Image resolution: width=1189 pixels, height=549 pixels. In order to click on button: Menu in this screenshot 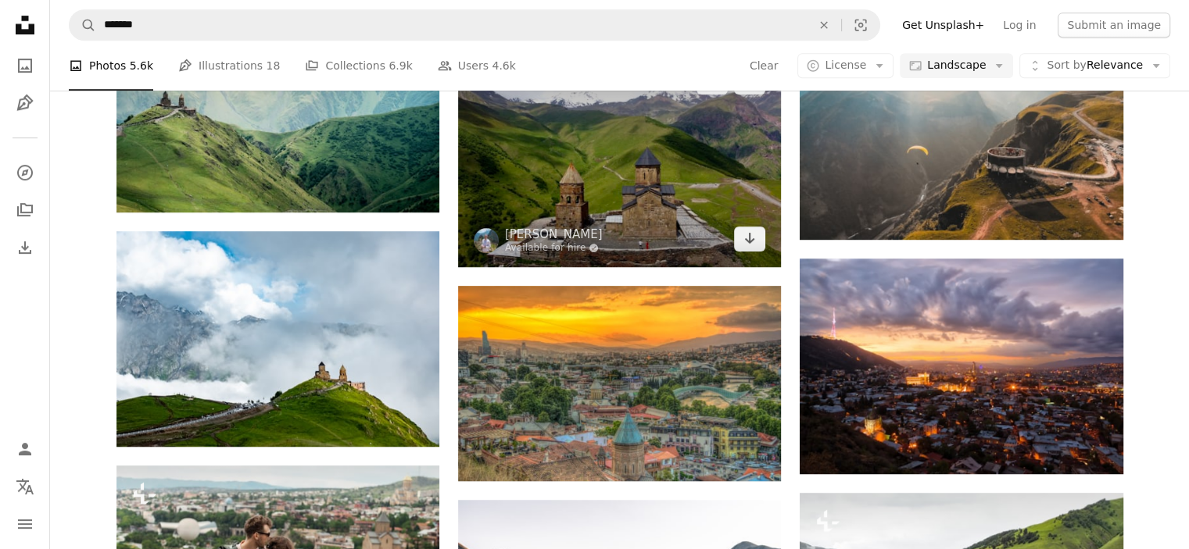, I will do `click(25, 524)`.